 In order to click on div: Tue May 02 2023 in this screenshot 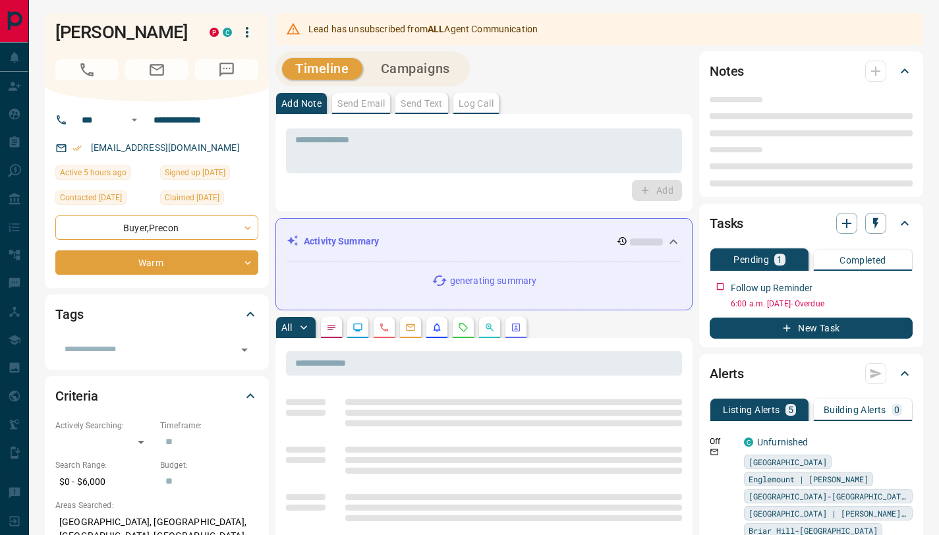, I will do `click(104, 200)`.